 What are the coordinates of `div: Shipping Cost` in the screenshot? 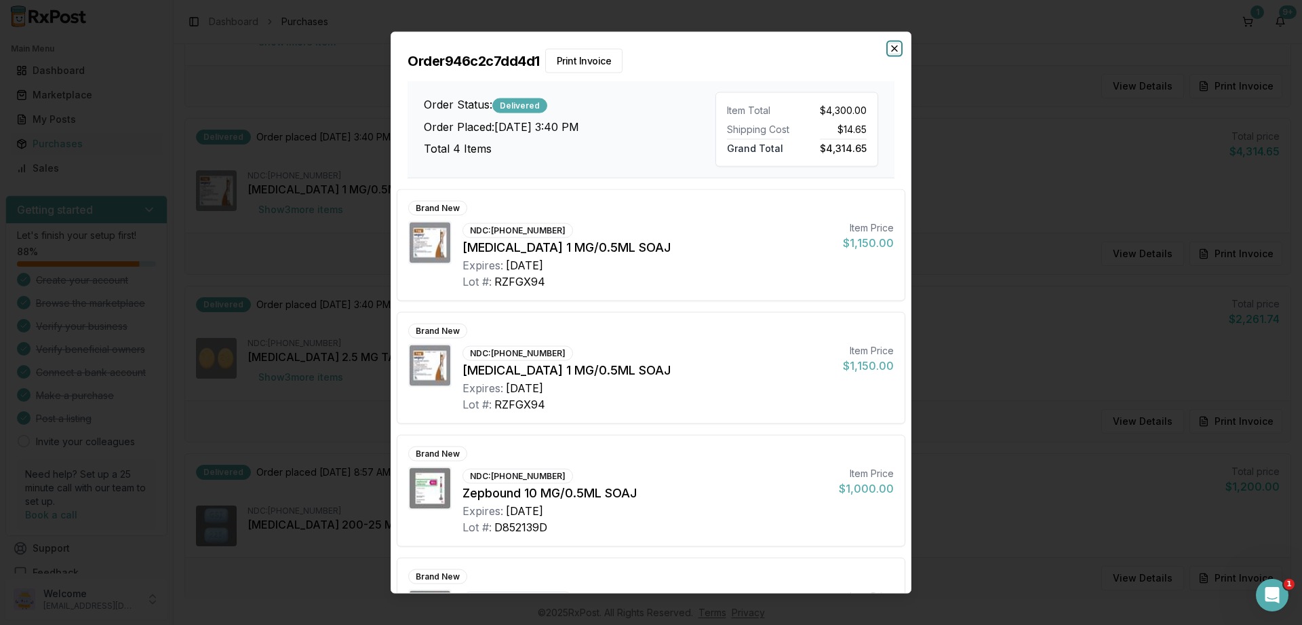 It's located at (759, 129).